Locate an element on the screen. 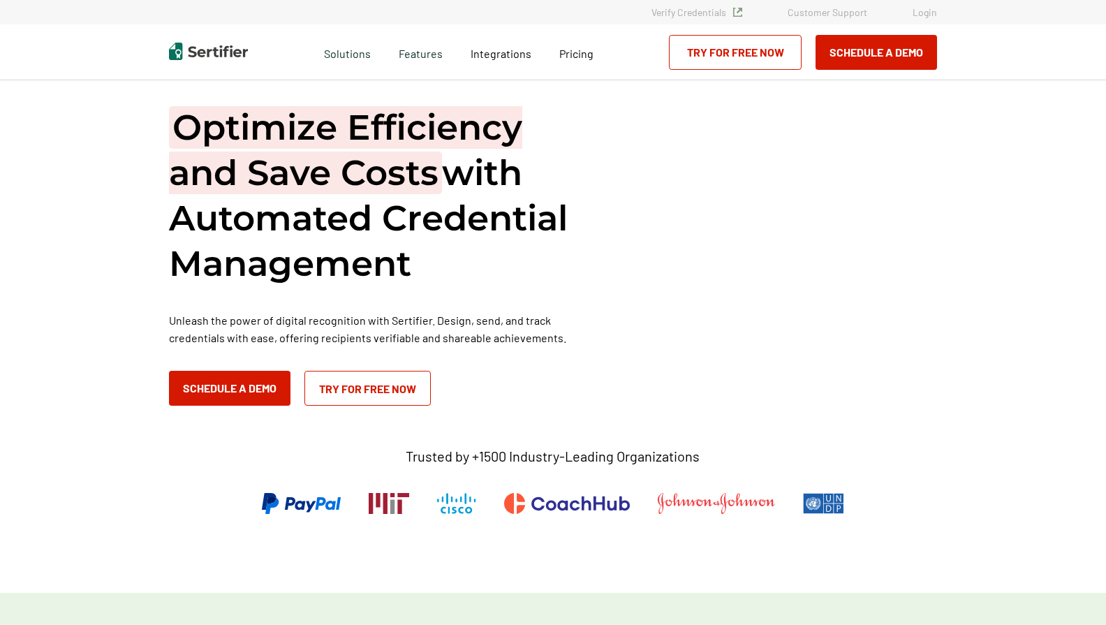 This screenshot has width=1106, height=625. span: Integrations is located at coordinates (501, 53).